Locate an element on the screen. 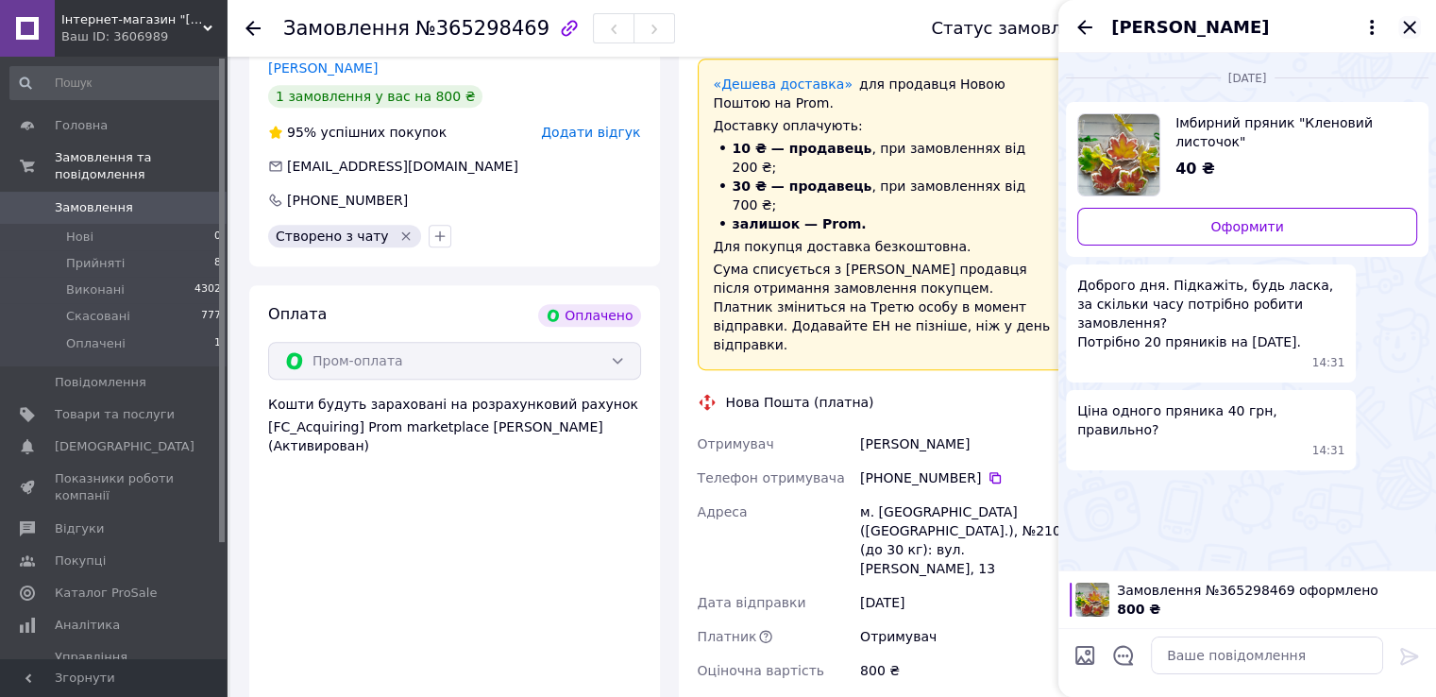 The width and height of the screenshot is (1436, 697). span: Виконані is located at coordinates (95, 290).